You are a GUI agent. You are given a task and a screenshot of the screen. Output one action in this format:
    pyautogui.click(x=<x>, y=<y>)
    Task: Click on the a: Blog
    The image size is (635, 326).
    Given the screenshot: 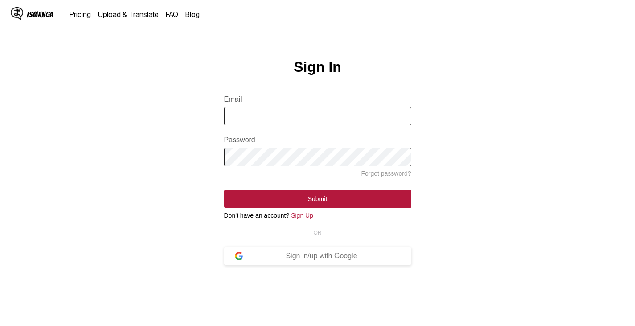 What is the action you would take?
    pyautogui.click(x=192, y=14)
    